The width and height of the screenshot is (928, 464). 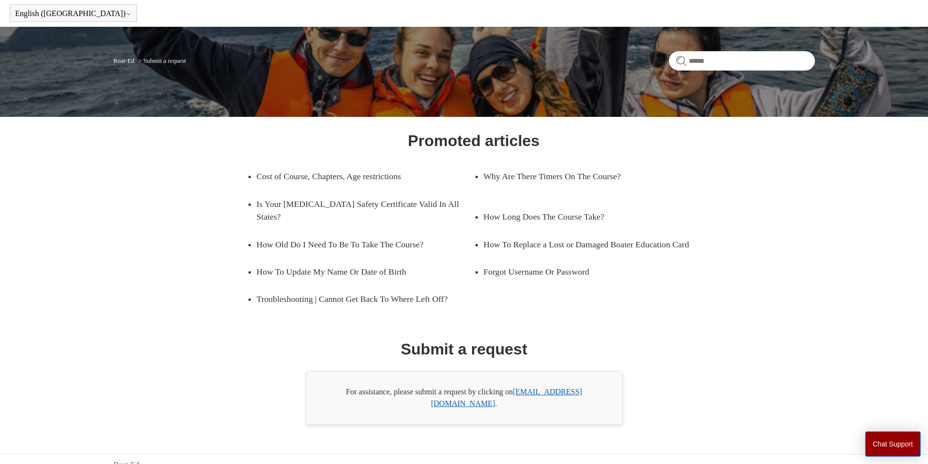 What do you see at coordinates (893, 444) in the screenshot?
I see `button: Chat Support` at bounding box center [893, 444].